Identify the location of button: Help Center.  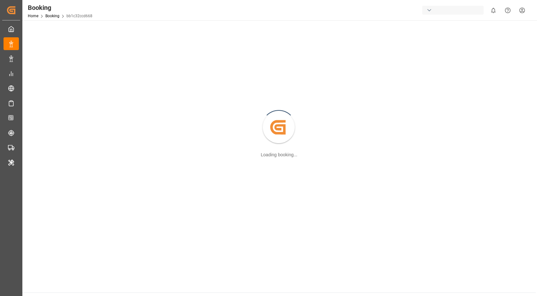
(507, 10).